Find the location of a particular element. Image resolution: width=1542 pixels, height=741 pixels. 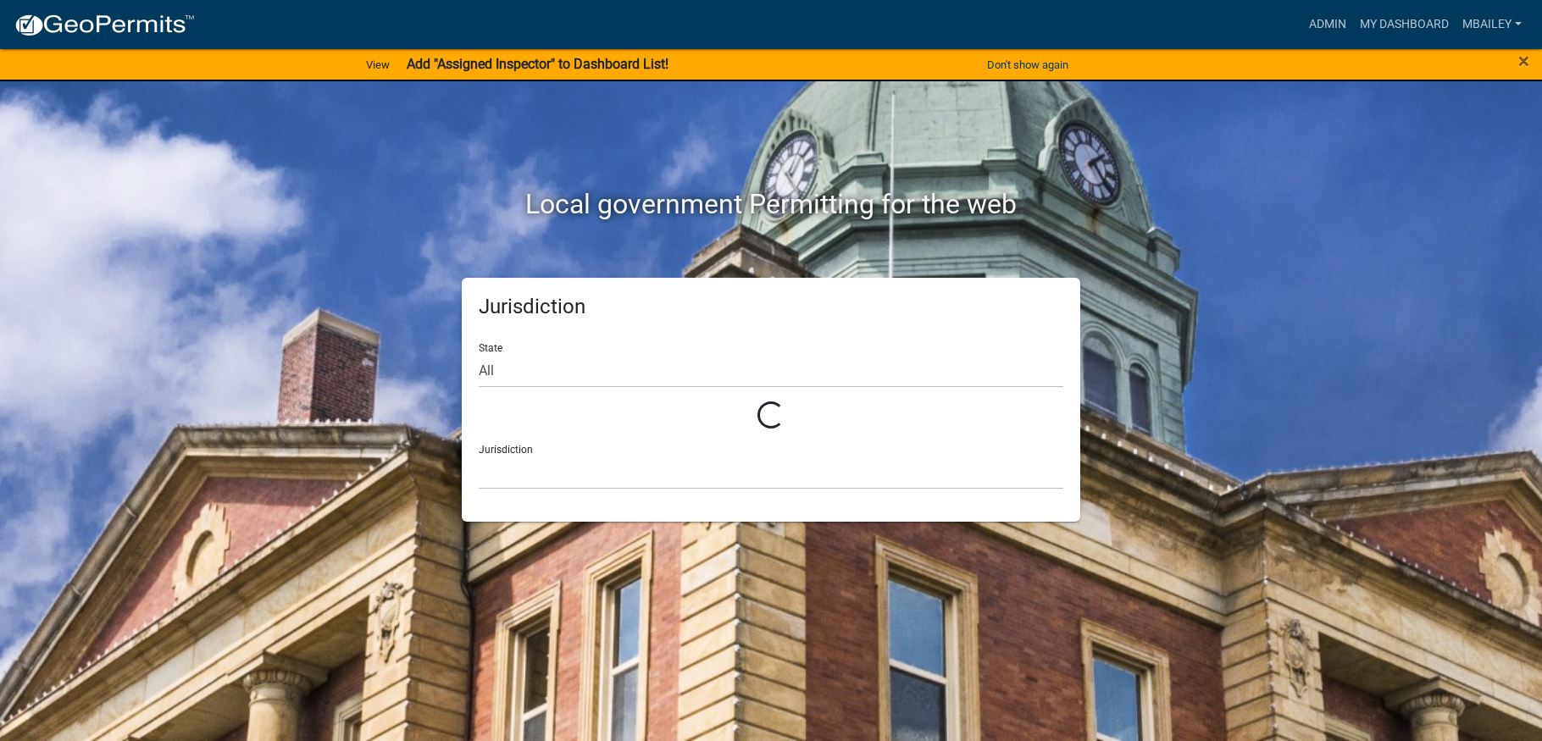

a: mbailey is located at coordinates (1492, 25).